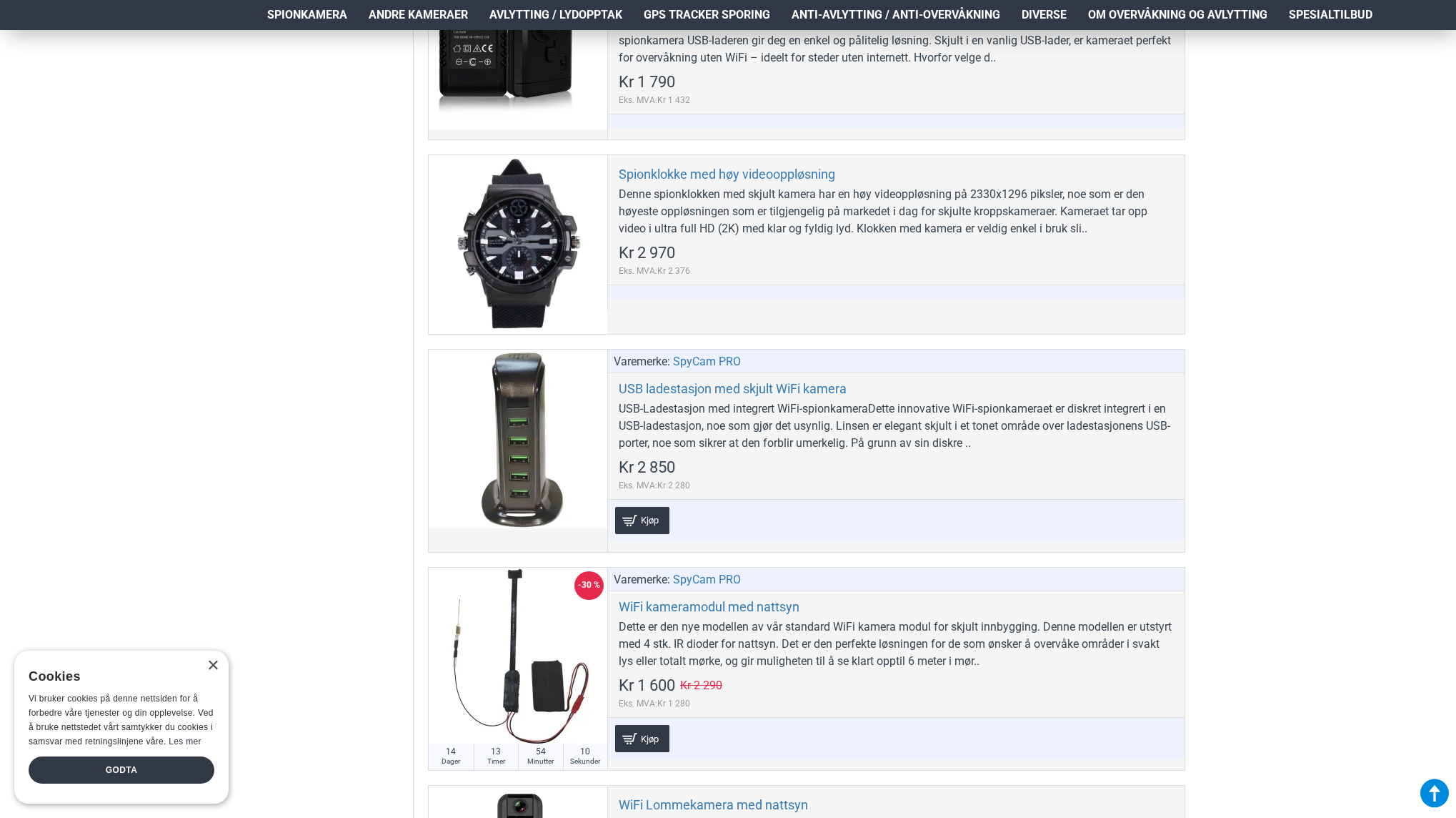  Describe the element at coordinates (896, 426) in the screenshot. I see `div: USB-Ladestasjon med integrert WiFi-spionkameraDette innovative WiFi-spionkameraet er diskret inte...` at that location.